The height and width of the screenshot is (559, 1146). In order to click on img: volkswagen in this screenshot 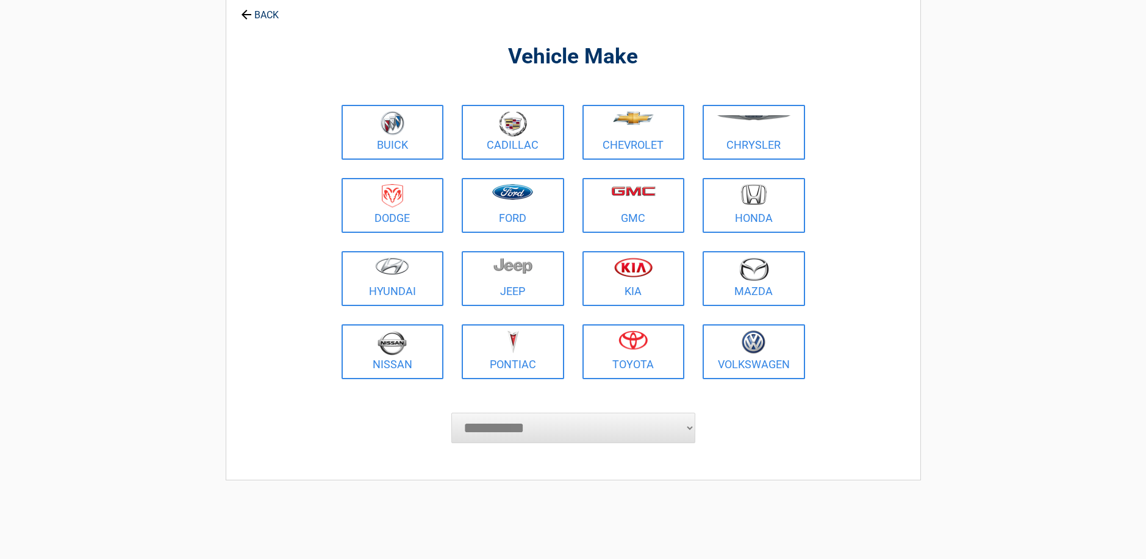, I will do `click(753, 342)`.